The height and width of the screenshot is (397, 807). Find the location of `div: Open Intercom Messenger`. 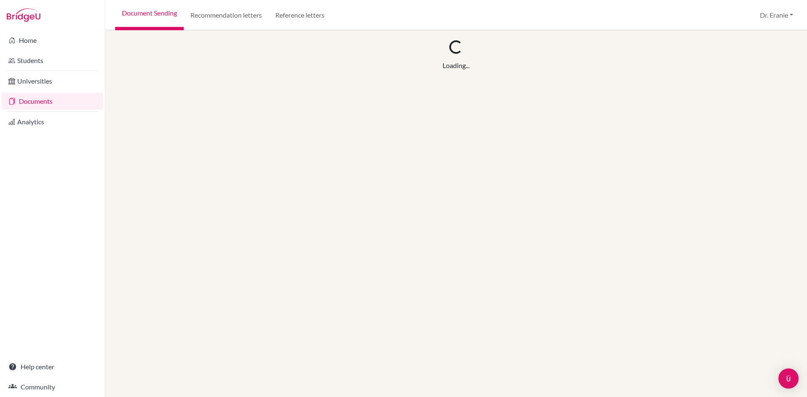

div: Open Intercom Messenger is located at coordinates (789, 379).